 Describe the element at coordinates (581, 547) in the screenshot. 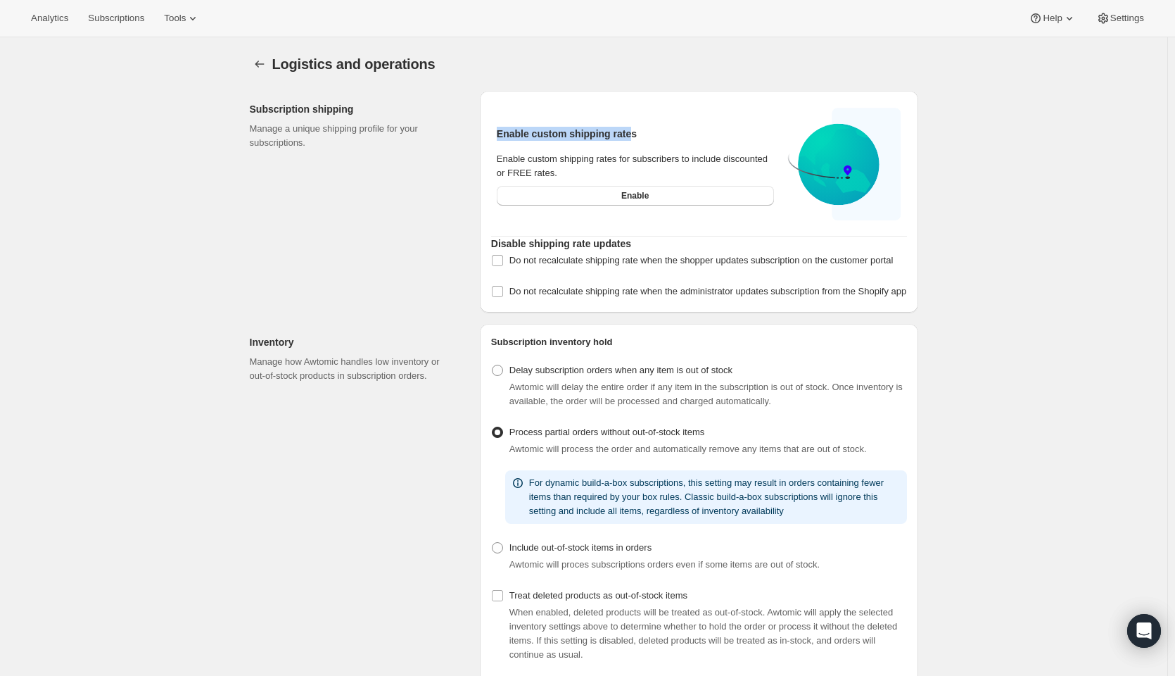

I see `span: Include out-of-stock items in orders` at that location.